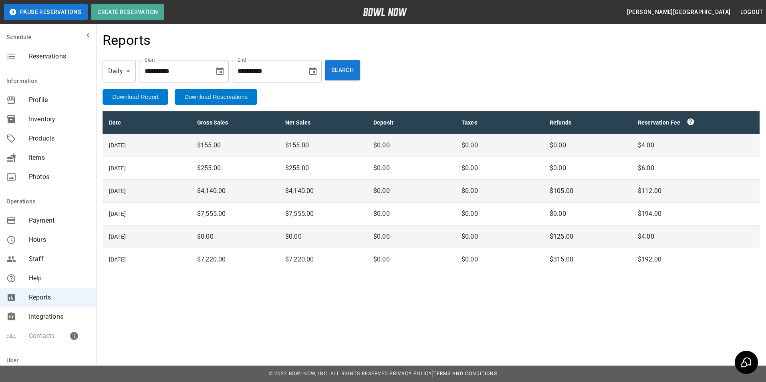 Image resolution: width=766 pixels, height=382 pixels. I want to click on span: Reports, so click(59, 298).